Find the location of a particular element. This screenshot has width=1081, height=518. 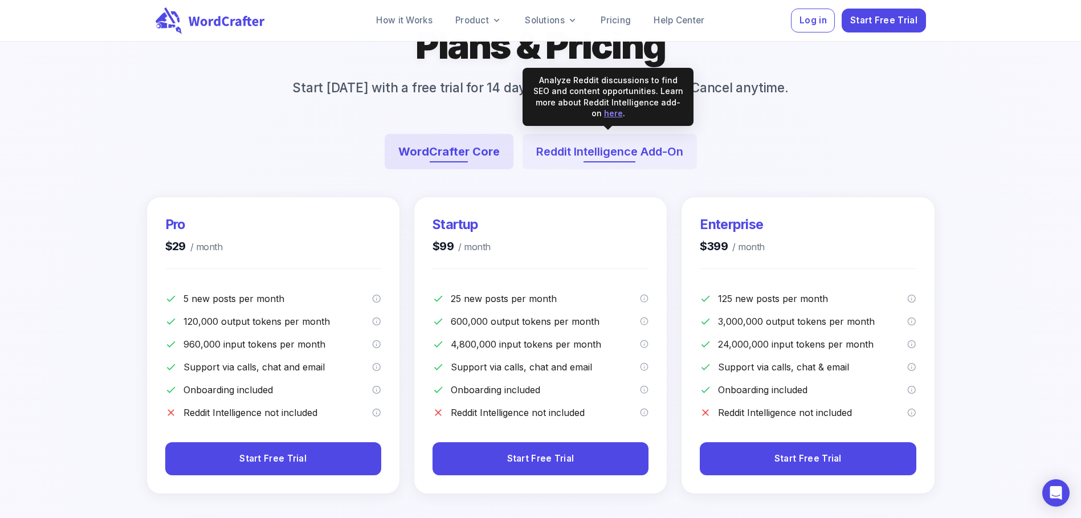

h1: Plans & Pricing is located at coordinates (540, 45).